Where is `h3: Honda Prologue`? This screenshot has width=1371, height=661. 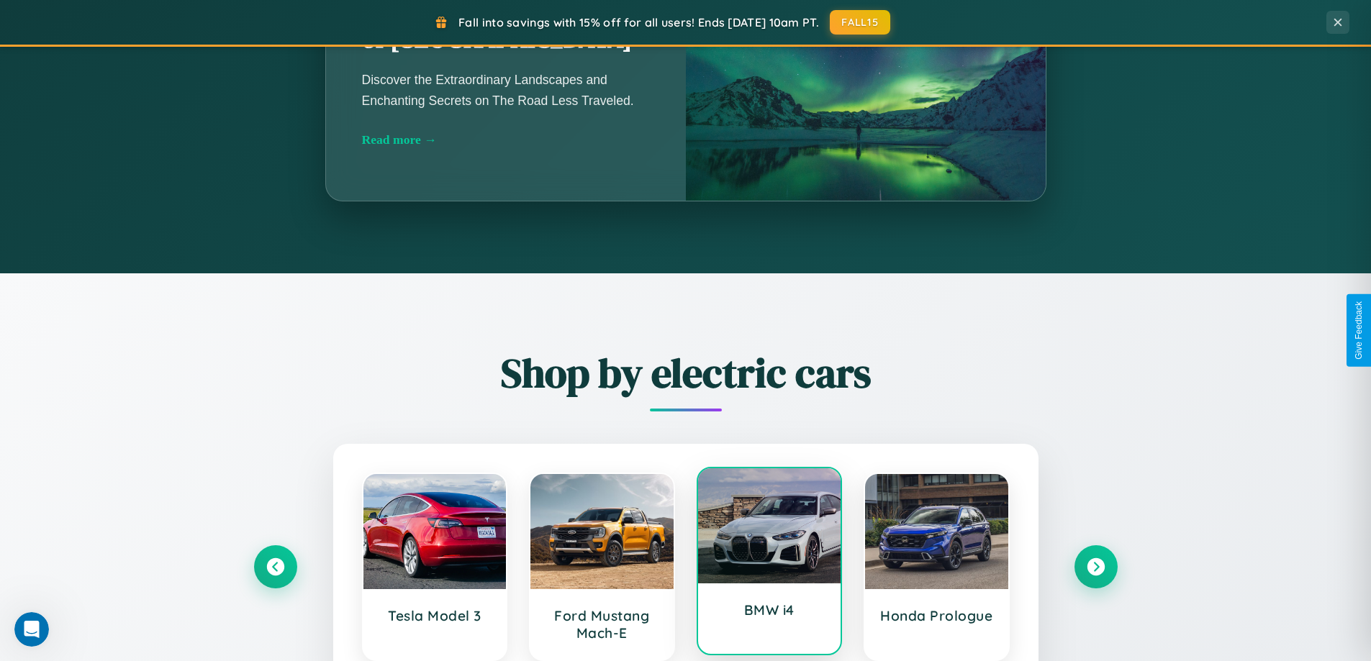
h3: Honda Prologue is located at coordinates (936, 616).